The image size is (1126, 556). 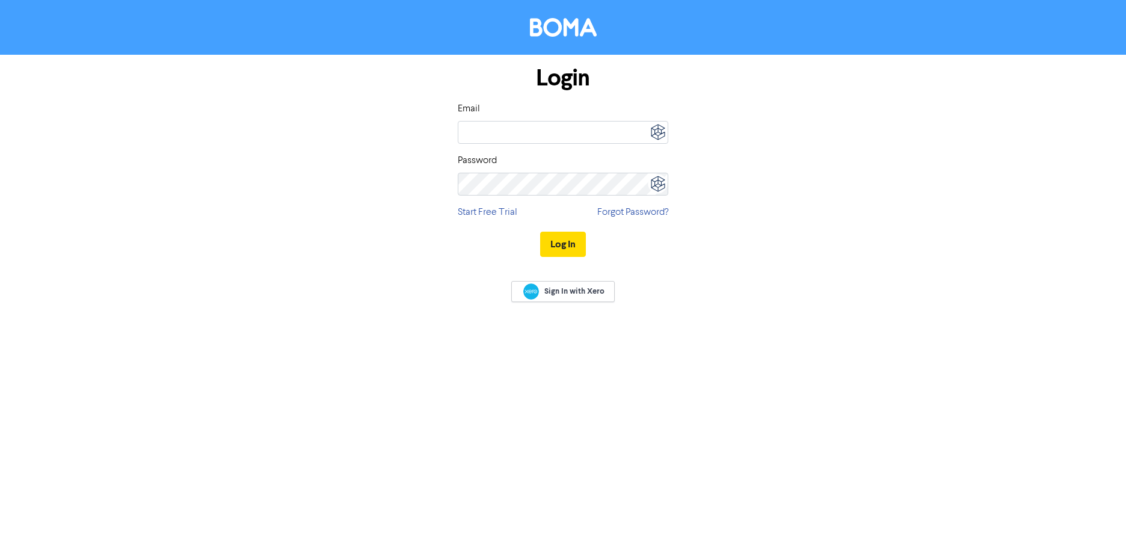 I want to click on button: Log In, so click(x=563, y=244).